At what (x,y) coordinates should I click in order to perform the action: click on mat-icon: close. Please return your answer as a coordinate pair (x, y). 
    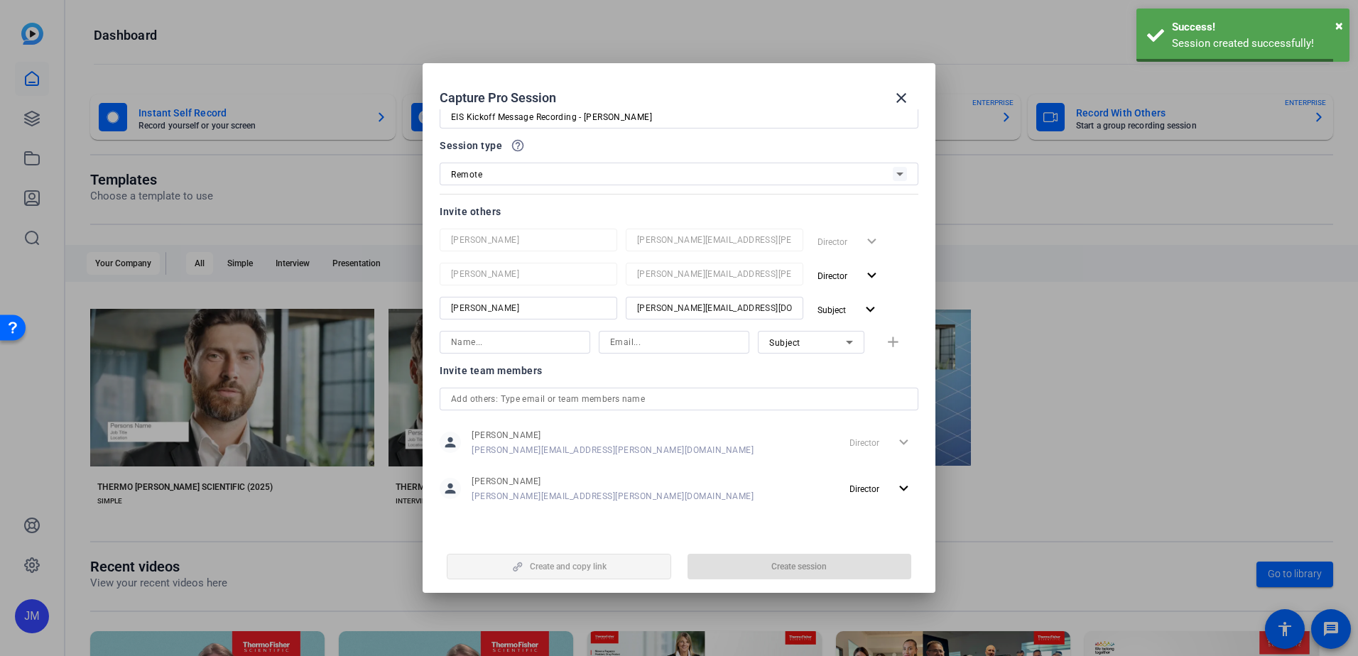
    Looking at the image, I should click on (902, 98).